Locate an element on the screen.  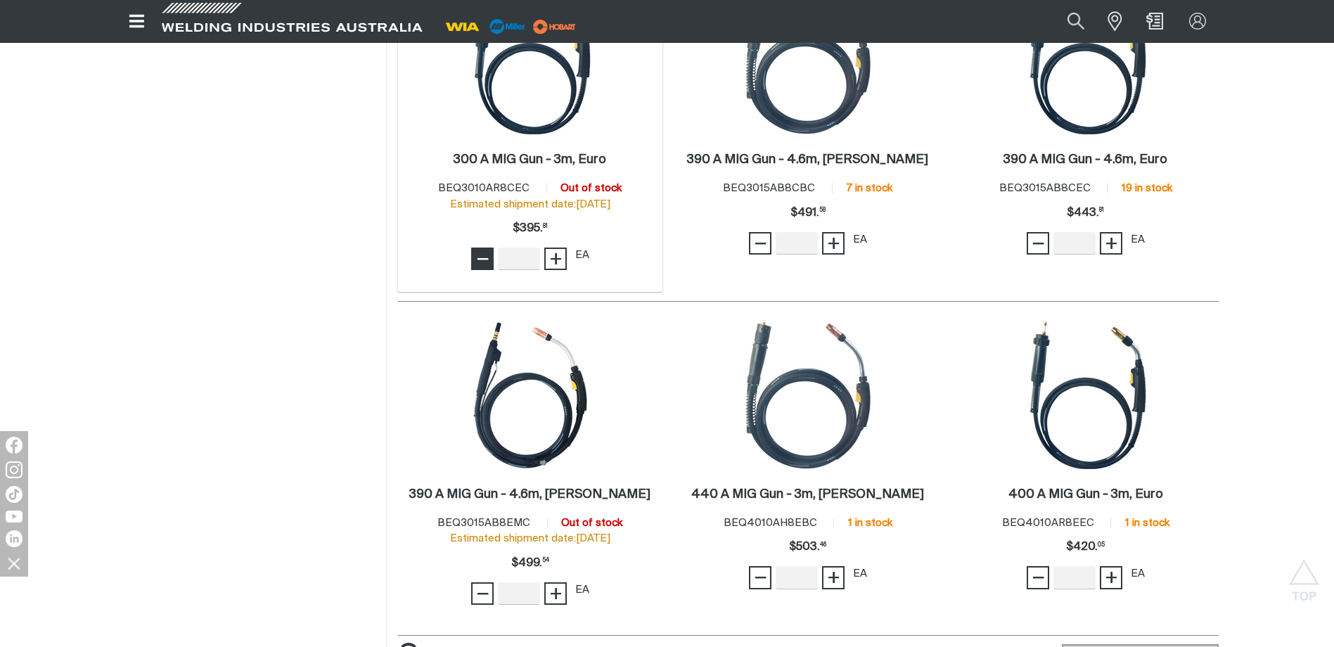
span: BEQ4010AR8EEC is located at coordinates (1048, 522).